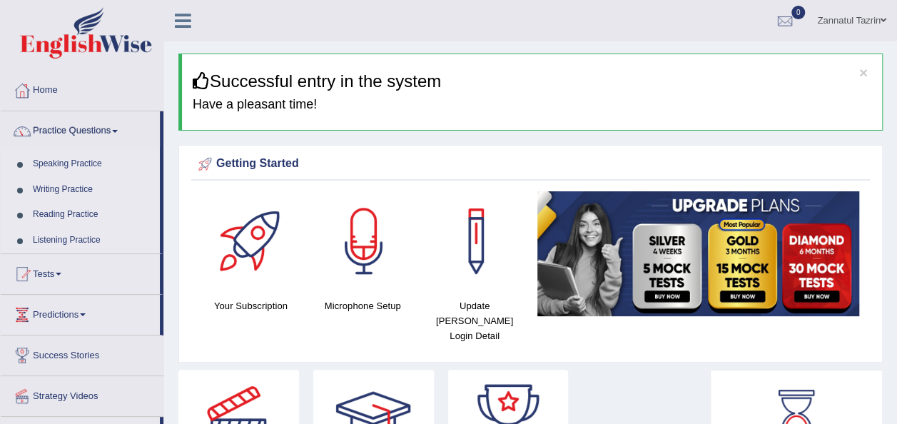 Image resolution: width=897 pixels, height=424 pixels. Describe the element at coordinates (530, 164) in the screenshot. I see `div: Getting Started` at that location.